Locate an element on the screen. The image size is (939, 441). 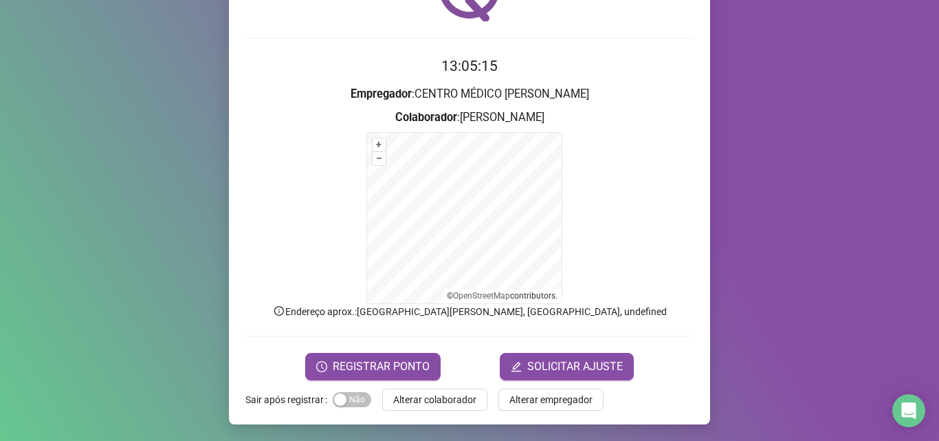
span: Alterar colaborador is located at coordinates (434, 399).